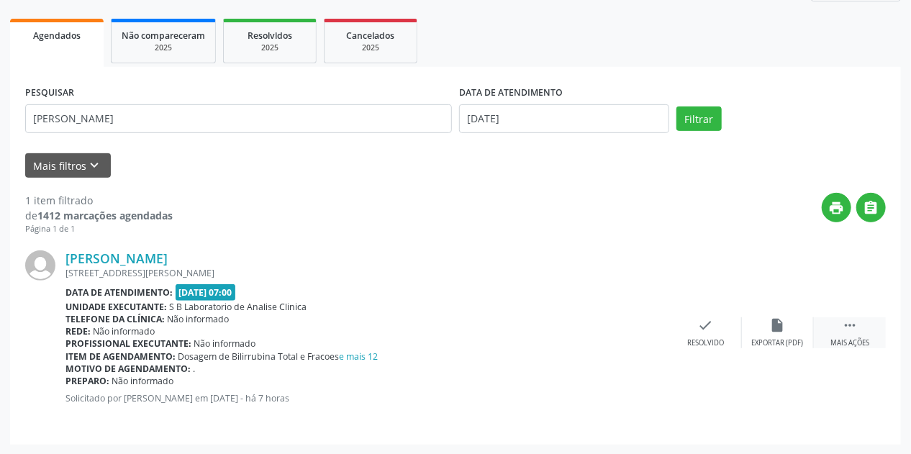 The height and width of the screenshot is (454, 911). I want to click on b: Profissional executante:, so click(128, 343).